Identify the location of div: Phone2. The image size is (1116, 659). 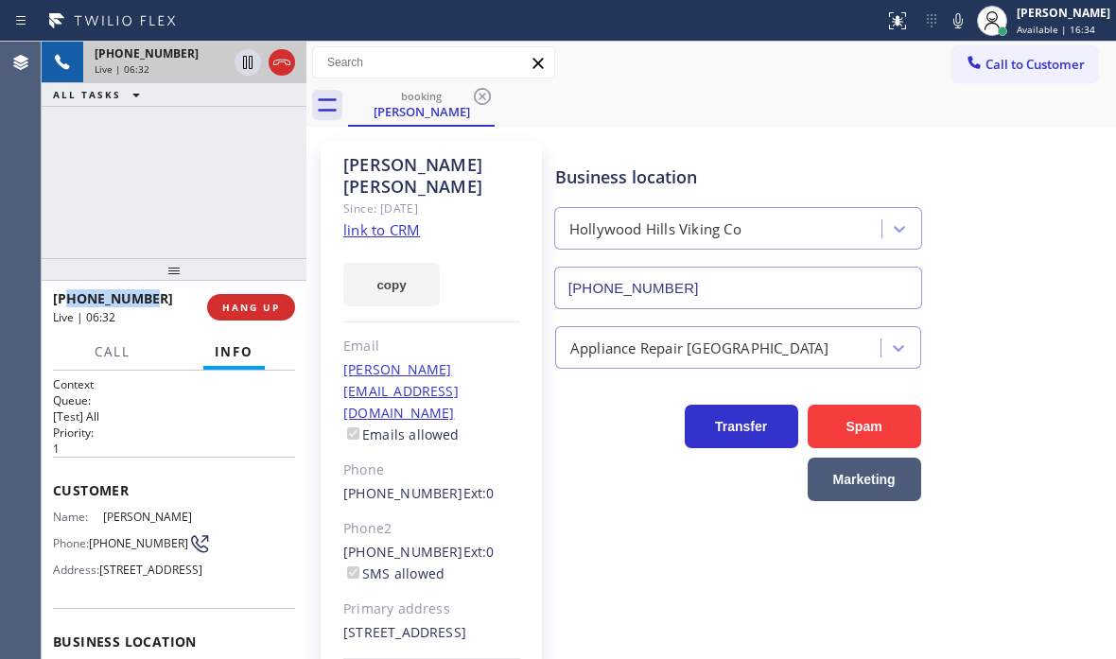
(431, 529).